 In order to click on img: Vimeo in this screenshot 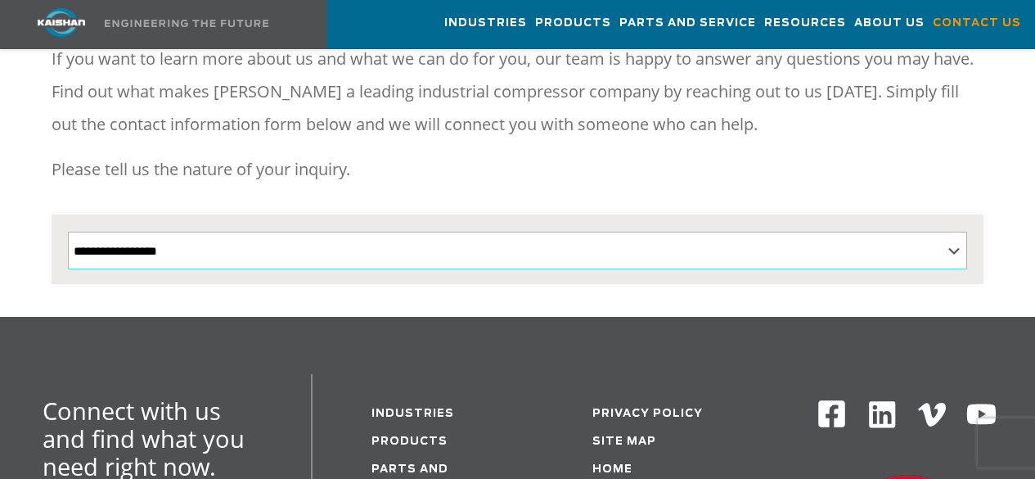, I will do `click(932, 414)`.